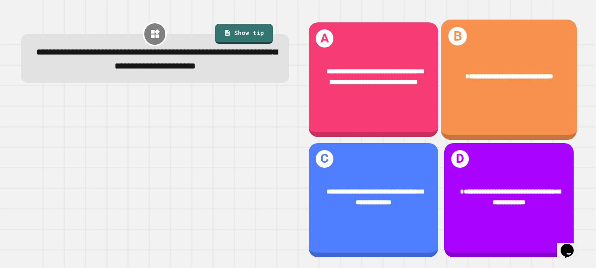  What do you see at coordinates (244, 34) in the screenshot?
I see `a: Show tip` at bounding box center [244, 34].